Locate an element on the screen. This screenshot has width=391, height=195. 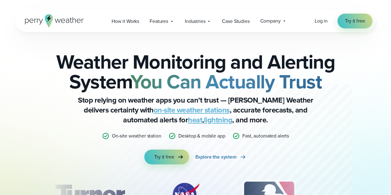
span: Industries is located at coordinates (195, 21).